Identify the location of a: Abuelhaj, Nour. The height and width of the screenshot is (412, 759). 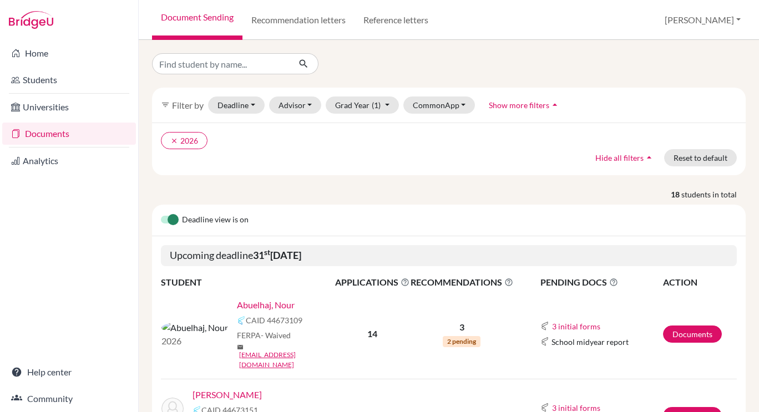
(266, 305).